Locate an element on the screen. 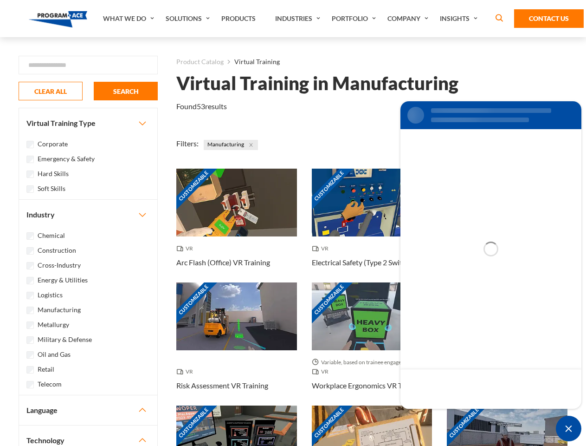 This screenshot has height=446, width=586. img: Program-Ace is located at coordinates (58, 19).